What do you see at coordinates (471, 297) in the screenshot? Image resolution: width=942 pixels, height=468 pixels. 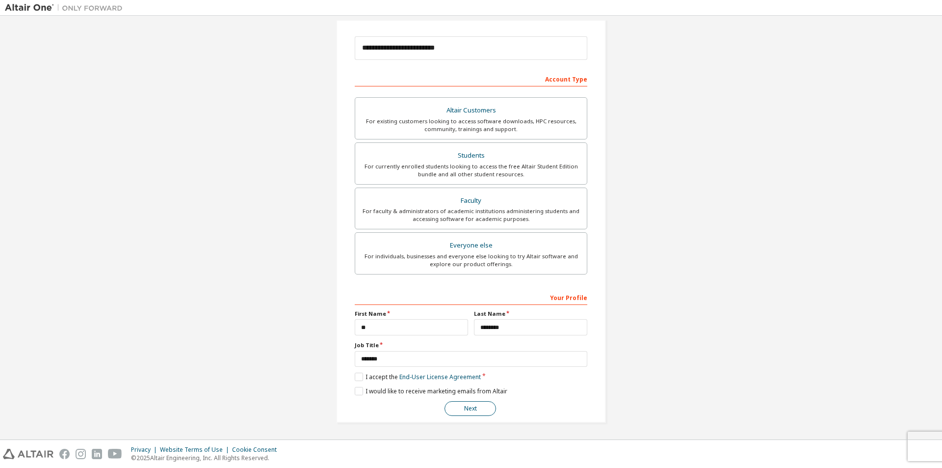 I see `div: Your Profile` at bounding box center [471, 297].